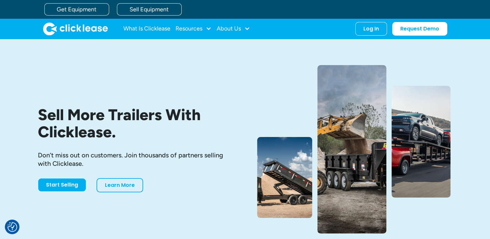 The image size is (490, 239). I want to click on div: Don’t miss out on customers. Join thousands of partners selling with Clicklease., so click(136, 159).